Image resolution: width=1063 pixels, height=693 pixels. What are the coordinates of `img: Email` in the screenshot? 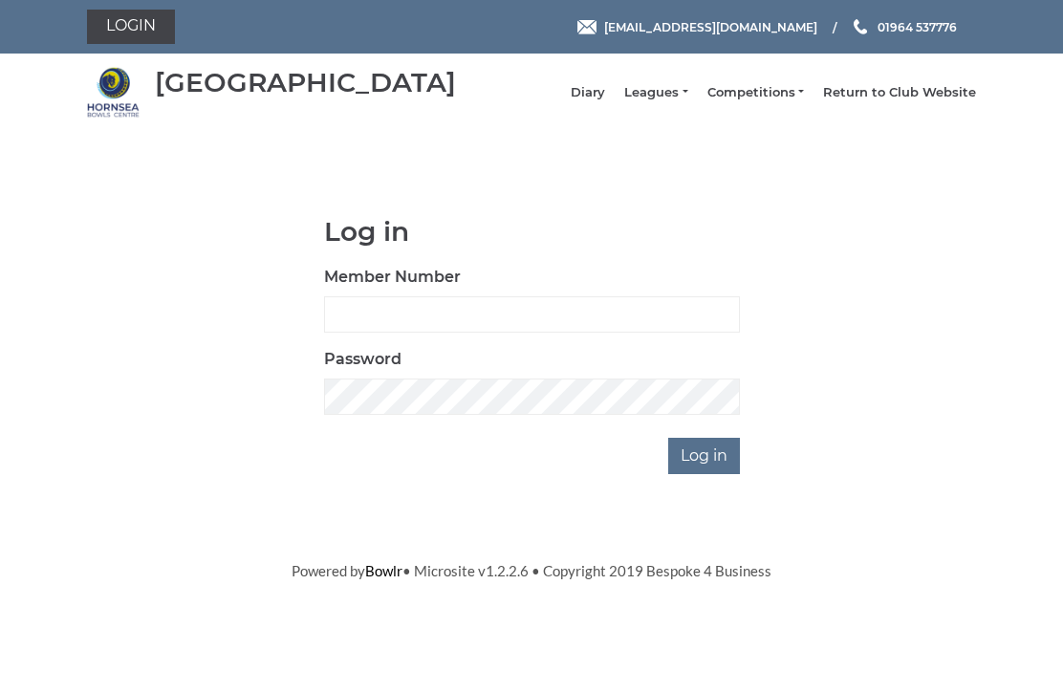 It's located at (587, 27).